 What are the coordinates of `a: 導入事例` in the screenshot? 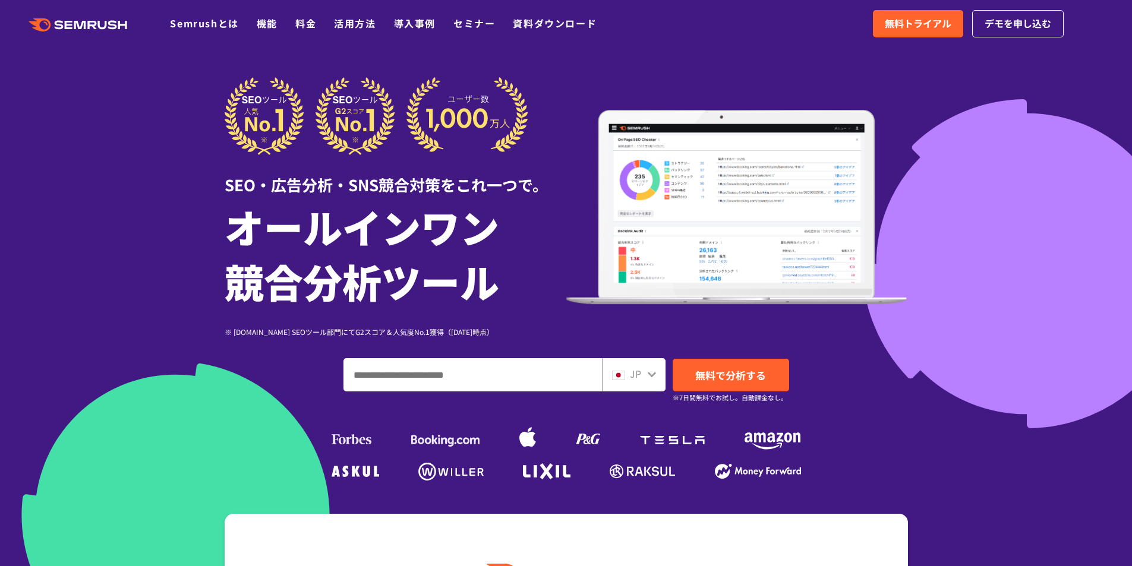 It's located at (415, 23).